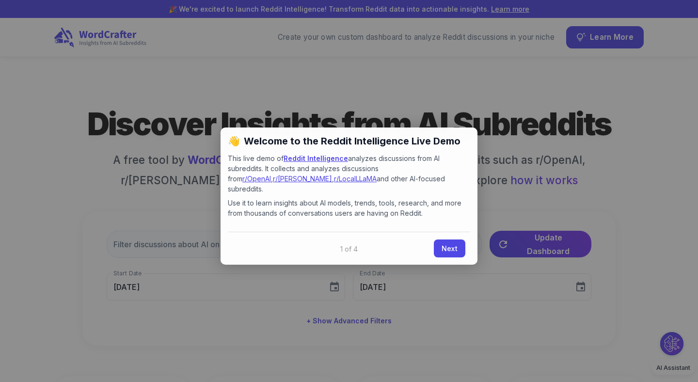  I want to click on a: r/OpenAI, so click(257, 178).